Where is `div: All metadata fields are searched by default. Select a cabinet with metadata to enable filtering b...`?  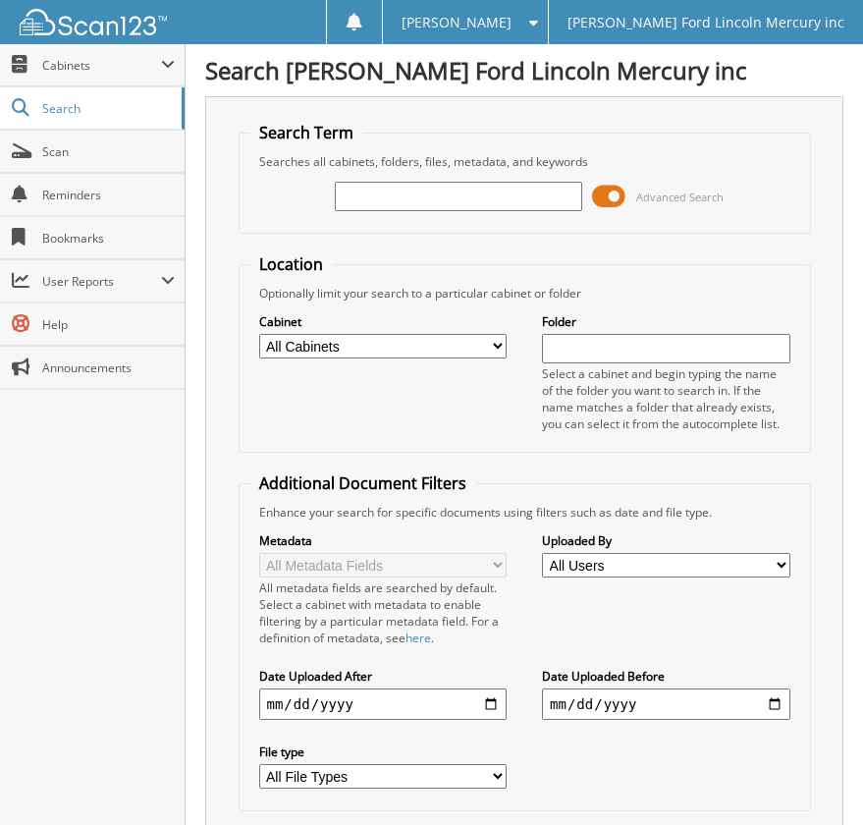
div: All metadata fields are searched by default. Select a cabinet with metadata to enable filtering b... is located at coordinates (383, 613).